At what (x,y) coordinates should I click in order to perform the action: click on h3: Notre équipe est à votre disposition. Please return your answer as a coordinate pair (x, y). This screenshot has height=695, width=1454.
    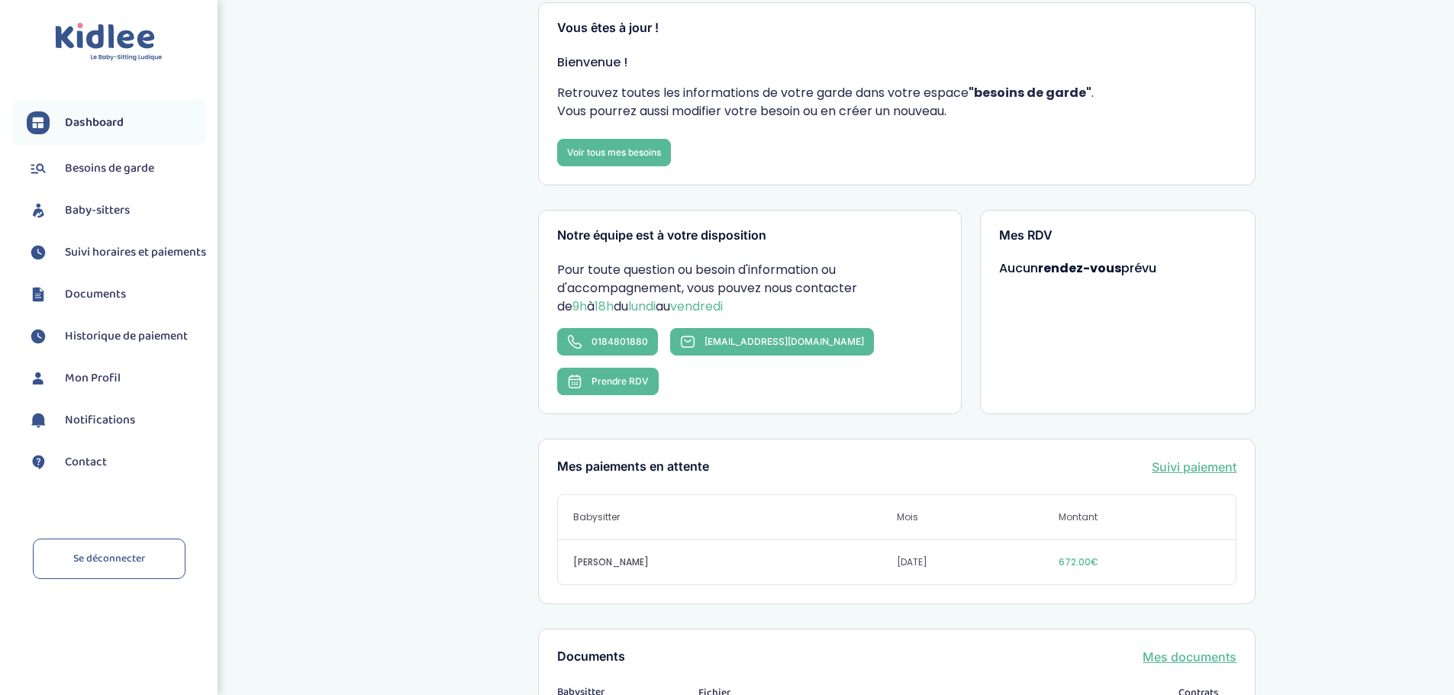
    Looking at the image, I should click on (749, 236).